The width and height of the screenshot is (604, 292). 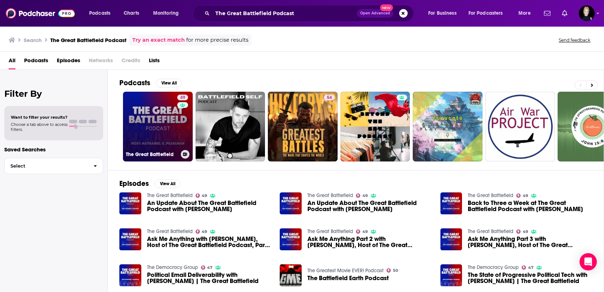 What do you see at coordinates (310, 13) in the screenshot?
I see `div: Search podcasts, credits, & more...` at bounding box center [310, 13].